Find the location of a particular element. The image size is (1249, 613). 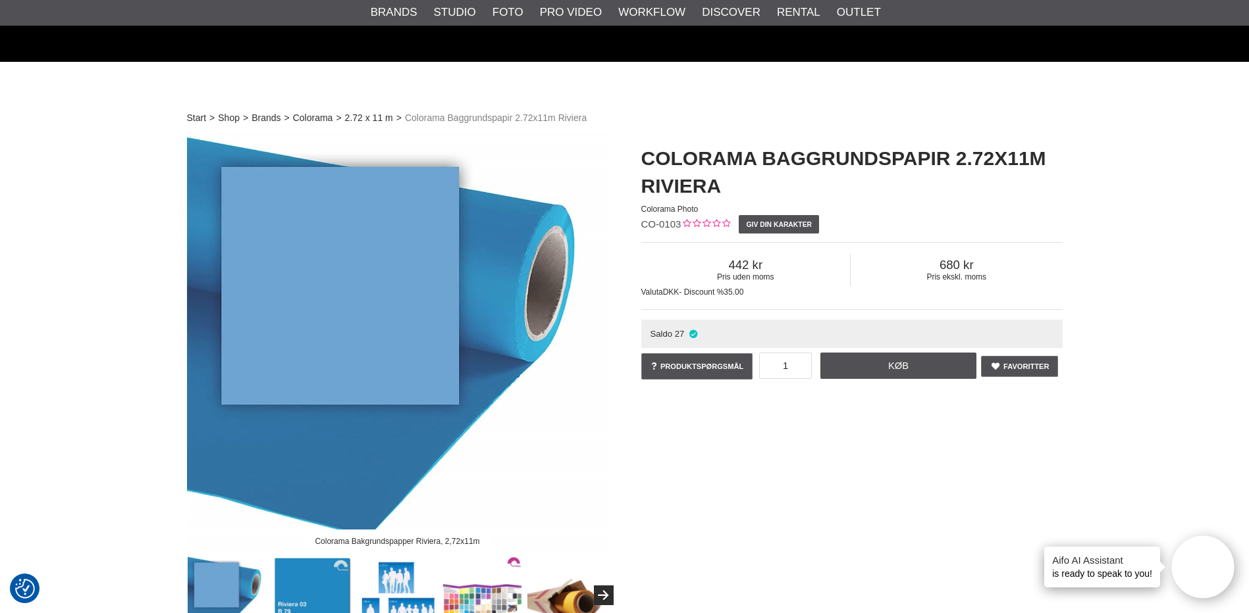

button: Samtykkepræferencer is located at coordinates (25, 589).